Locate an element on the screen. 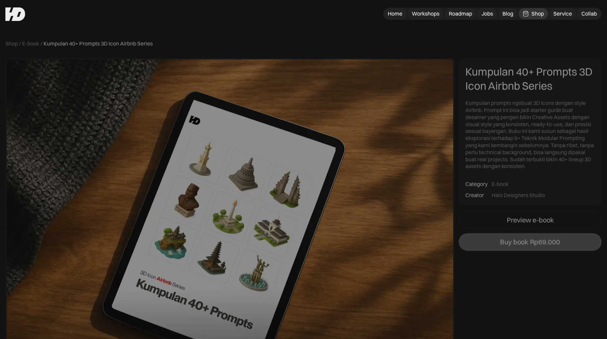 The width and height of the screenshot is (607, 339). div: Workshops is located at coordinates (426, 13).